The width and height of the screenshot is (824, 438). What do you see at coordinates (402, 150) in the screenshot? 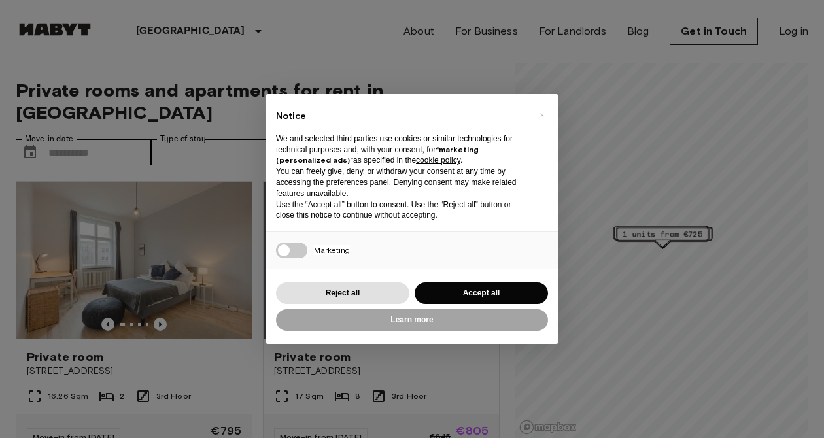
I see `p: We and selected third parties use cookies or similar technologies for technical purposes and, wit...` at bounding box center [402, 150].